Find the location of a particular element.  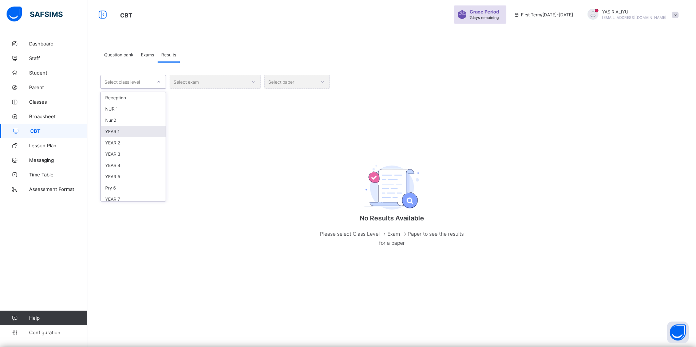

span: Help is located at coordinates (58, 318).